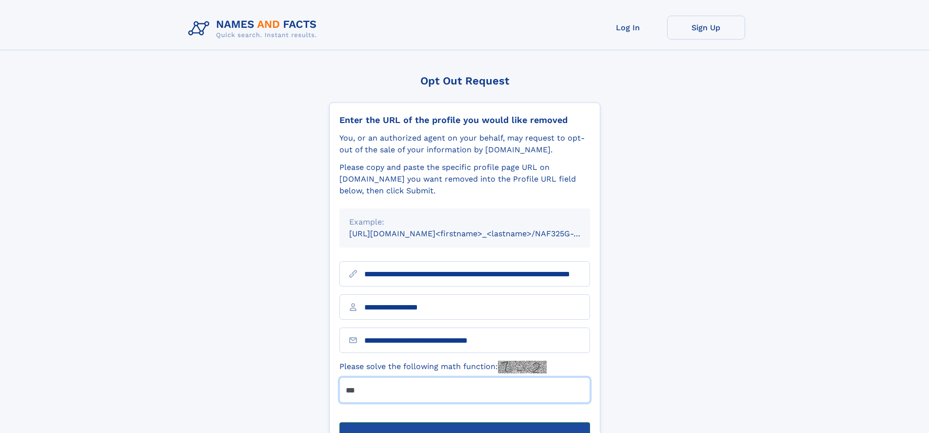 This screenshot has width=929, height=433. What do you see at coordinates (465, 120) in the screenshot?
I see `div: Enter the URL of the profile you would like removed` at bounding box center [465, 120].